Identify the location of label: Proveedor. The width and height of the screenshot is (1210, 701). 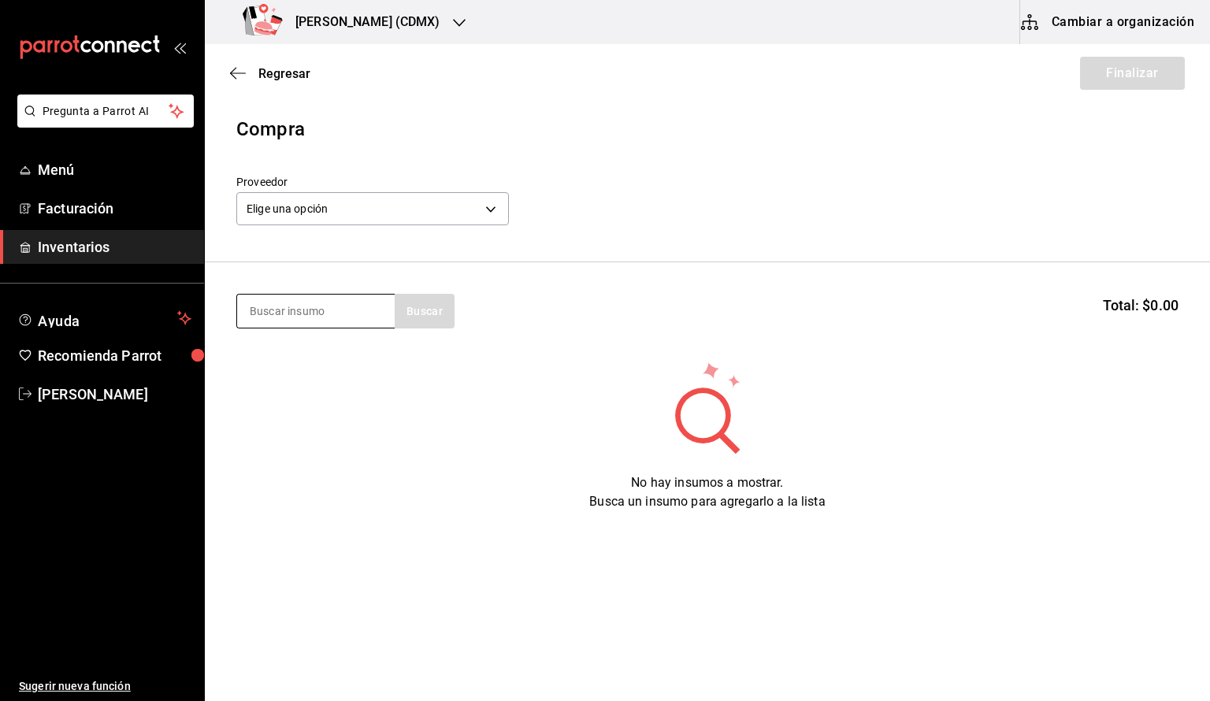
(373, 182).